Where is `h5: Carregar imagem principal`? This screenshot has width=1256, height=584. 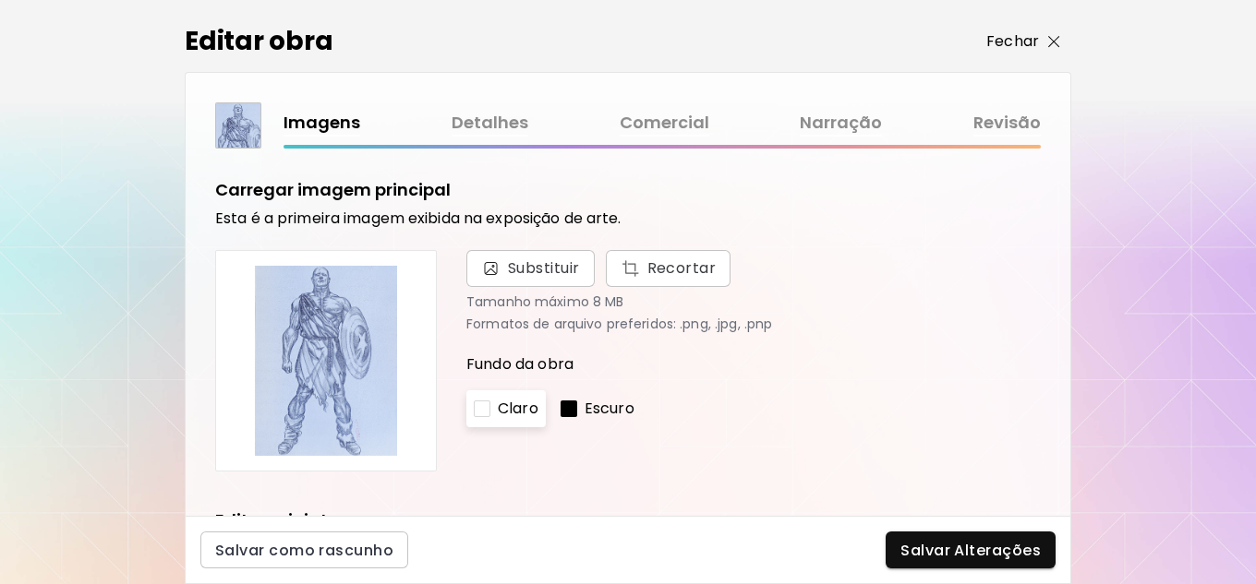 h5: Carregar imagem principal is located at coordinates (332, 190).